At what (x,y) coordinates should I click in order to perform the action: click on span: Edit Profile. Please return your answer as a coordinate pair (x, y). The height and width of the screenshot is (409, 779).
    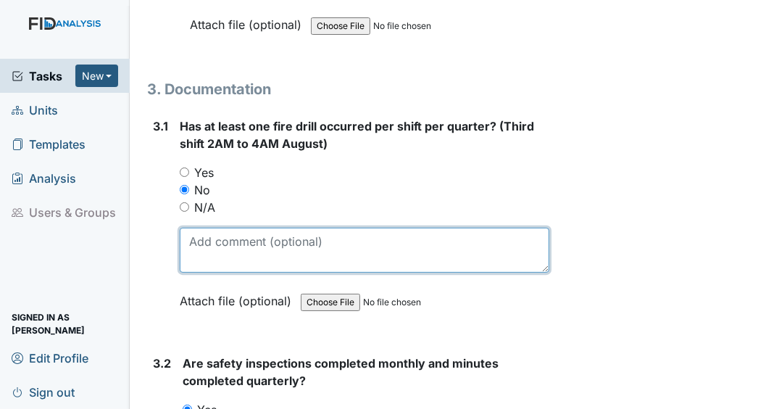
    Looking at the image, I should click on (50, 357).